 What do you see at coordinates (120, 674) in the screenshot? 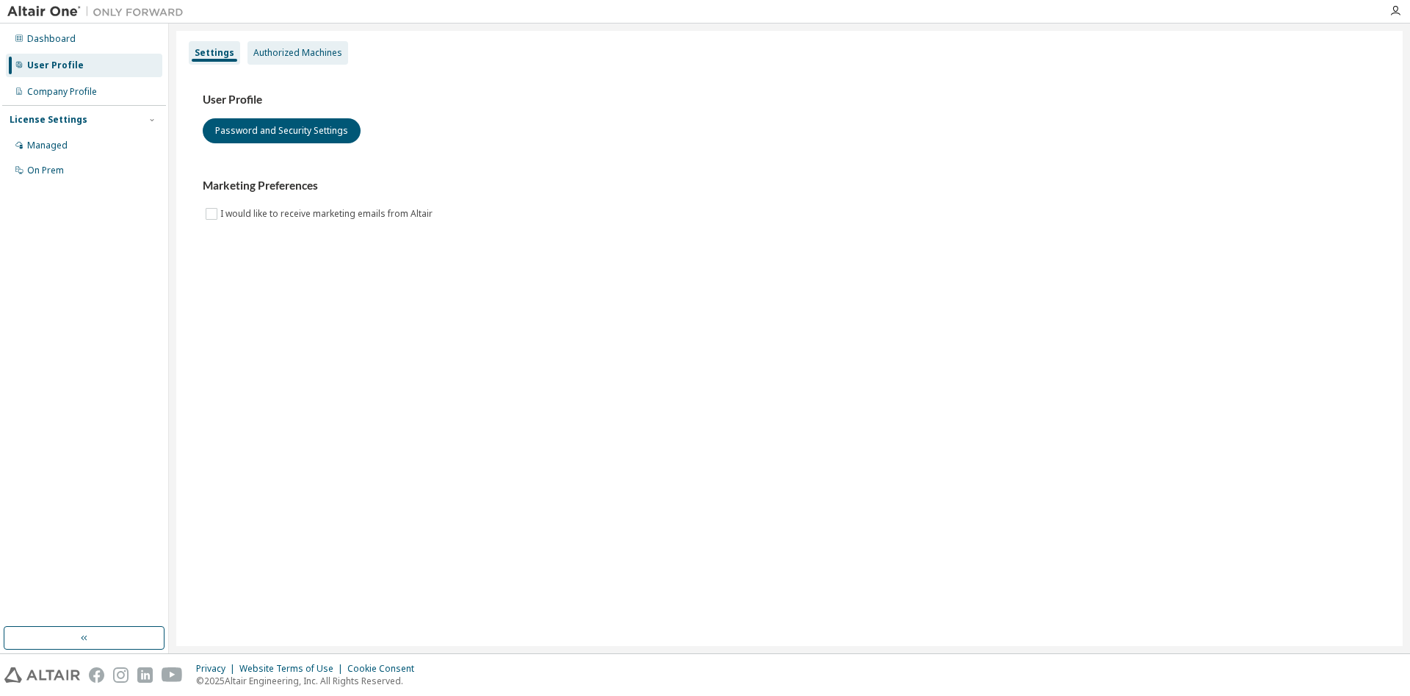
I see `img: instagram.svg` at bounding box center [120, 674].